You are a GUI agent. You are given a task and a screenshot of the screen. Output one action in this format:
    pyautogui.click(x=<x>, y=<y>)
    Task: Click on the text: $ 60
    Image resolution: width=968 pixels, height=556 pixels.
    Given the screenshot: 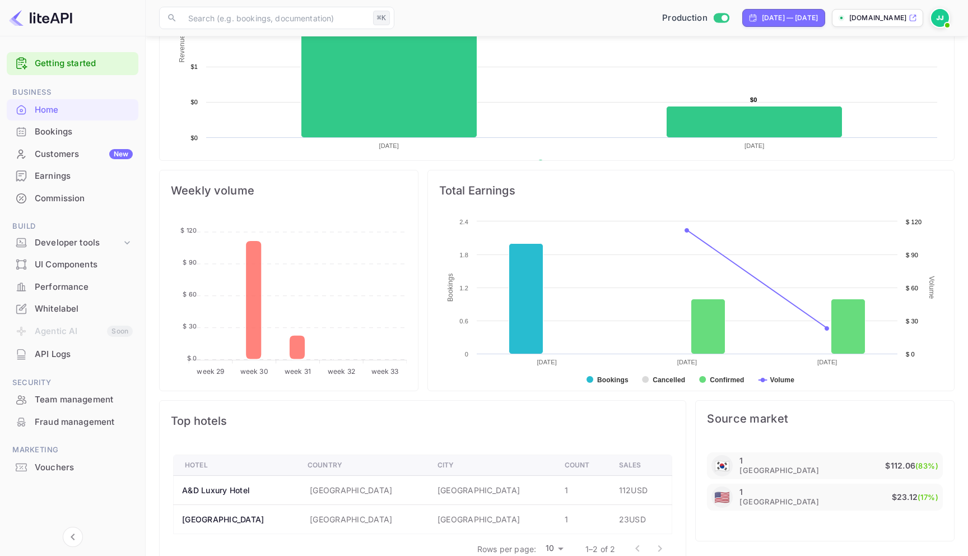 What is the action you would take?
    pyautogui.click(x=912, y=288)
    